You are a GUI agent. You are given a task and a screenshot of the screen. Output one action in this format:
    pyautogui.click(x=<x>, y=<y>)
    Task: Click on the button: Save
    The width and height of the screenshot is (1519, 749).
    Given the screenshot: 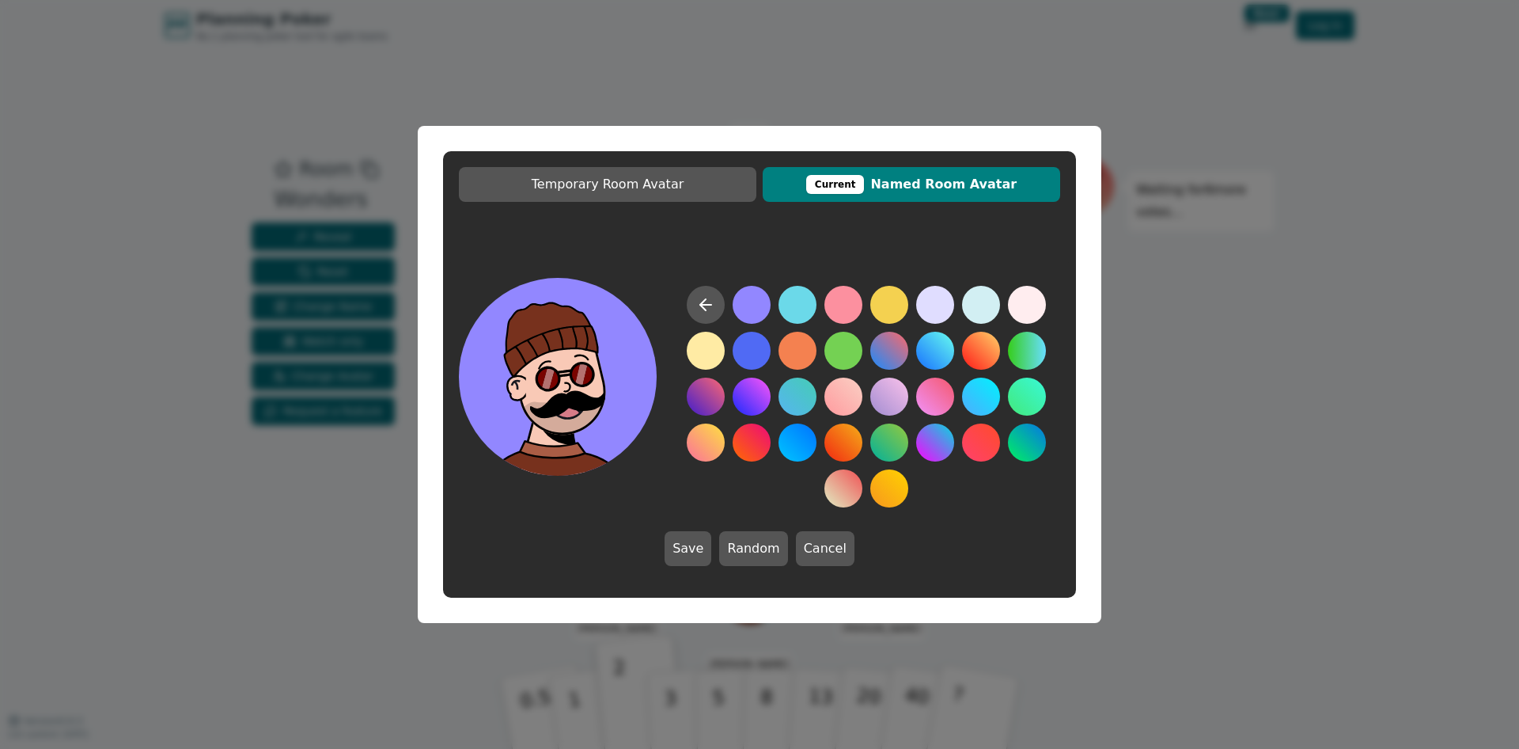 What is the action you would take?
    pyautogui.click(x=688, y=548)
    